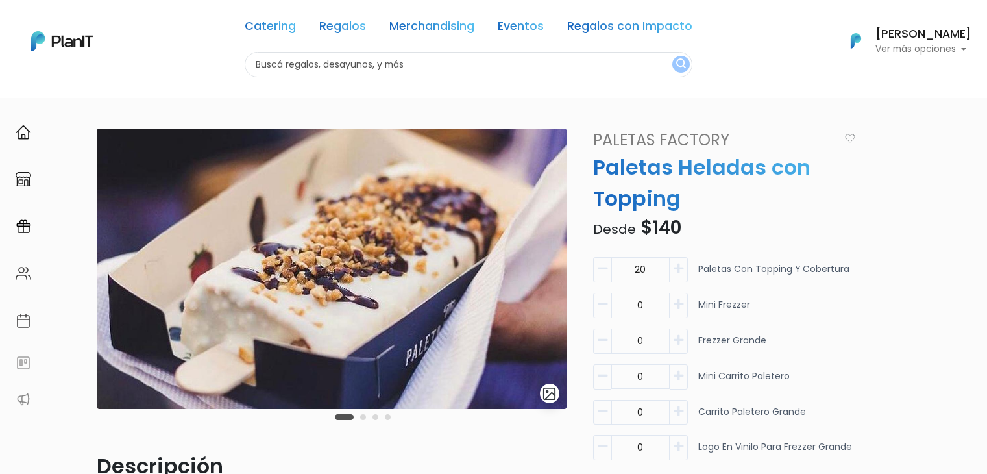 The height and width of the screenshot is (474, 987). I want to click on a: Regalos con Impacto, so click(630, 29).